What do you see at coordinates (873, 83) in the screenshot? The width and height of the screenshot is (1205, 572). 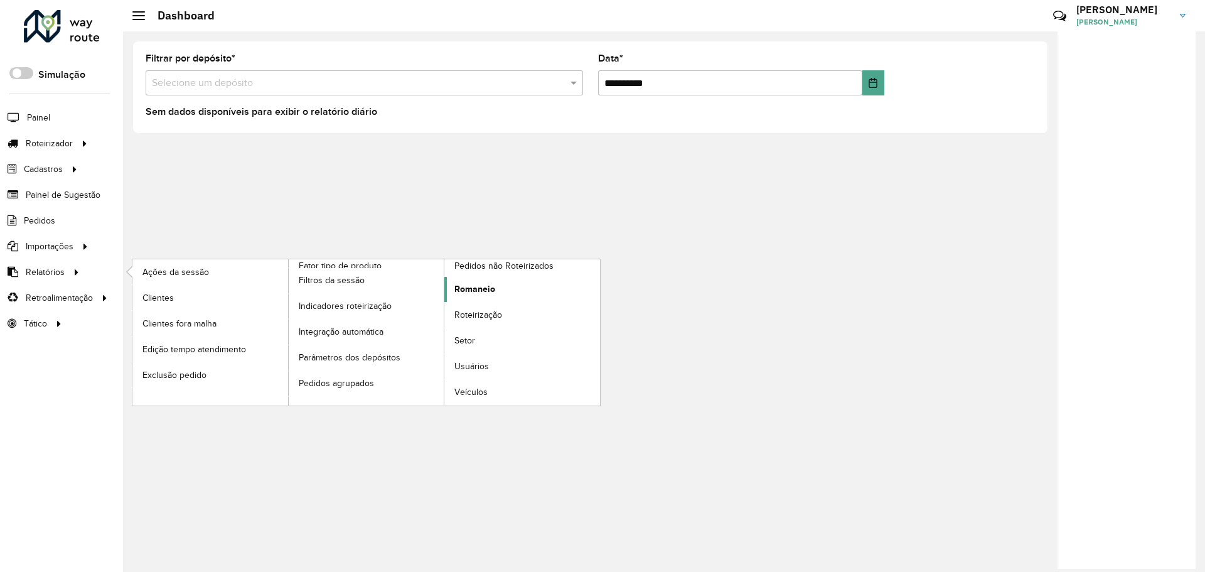 I see `button: Choose Date` at bounding box center [873, 83].